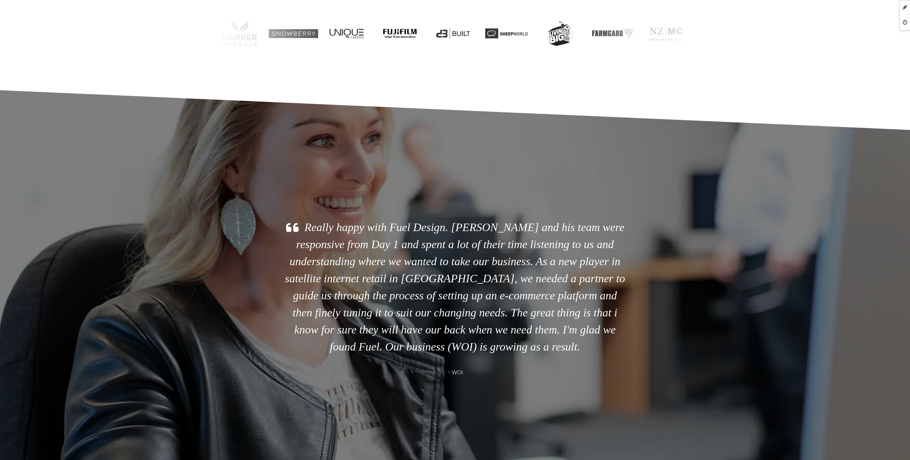 The image size is (910, 460). What do you see at coordinates (711, 33) in the screenshot?
I see `img: Matisse` at bounding box center [711, 33].